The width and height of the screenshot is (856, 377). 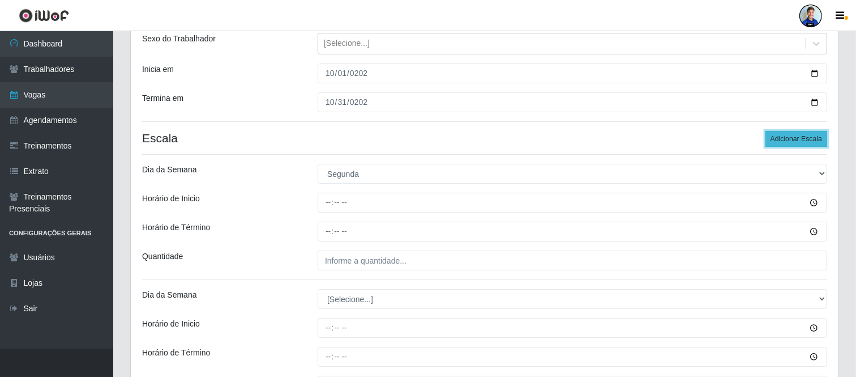 I want to click on img: CoreUI Logo, so click(x=44, y=15).